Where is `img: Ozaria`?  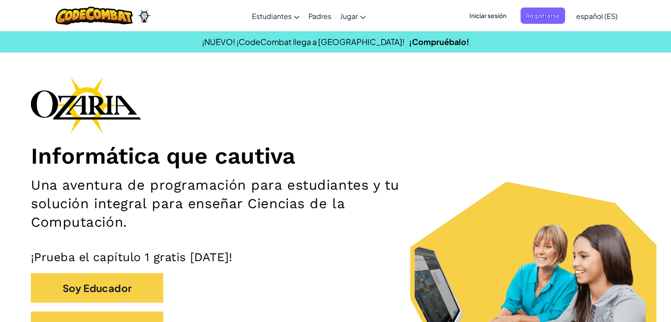
img: Ozaria is located at coordinates (144, 16).